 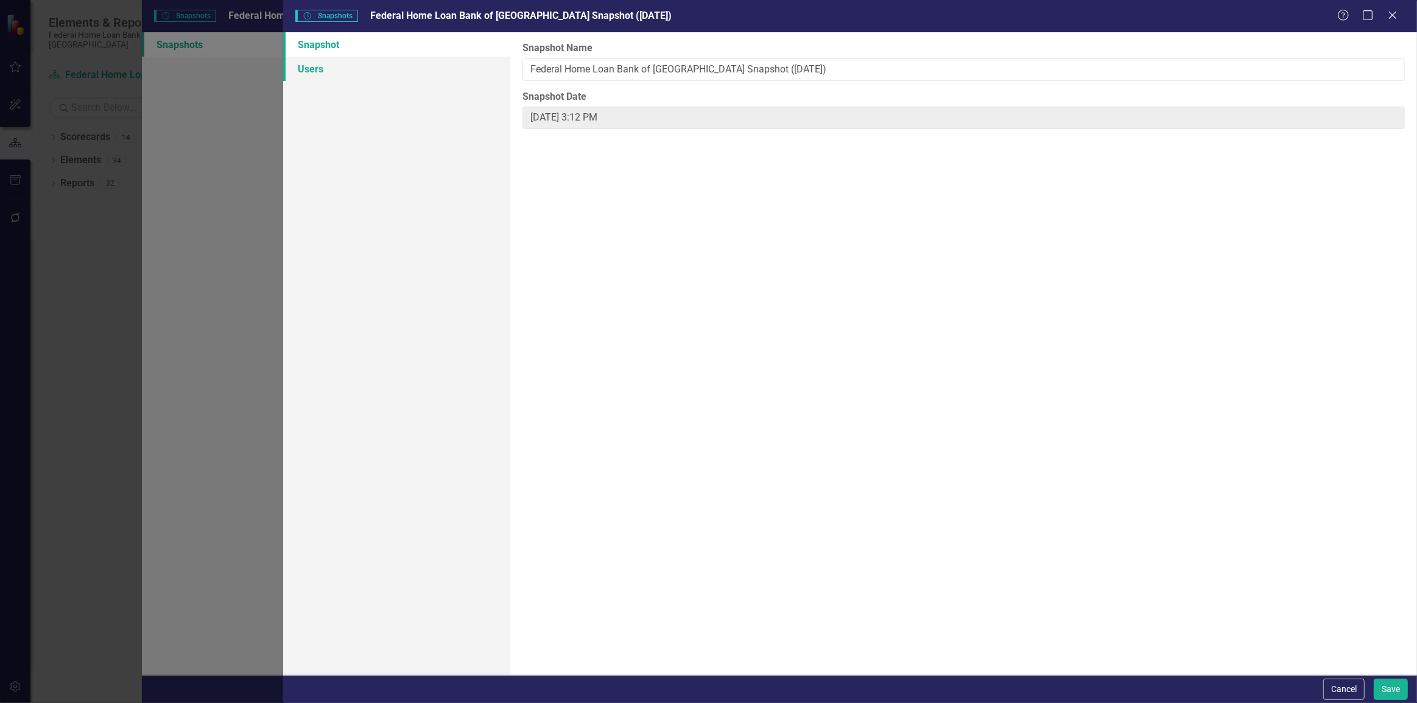 I want to click on button: Save, so click(x=1391, y=689).